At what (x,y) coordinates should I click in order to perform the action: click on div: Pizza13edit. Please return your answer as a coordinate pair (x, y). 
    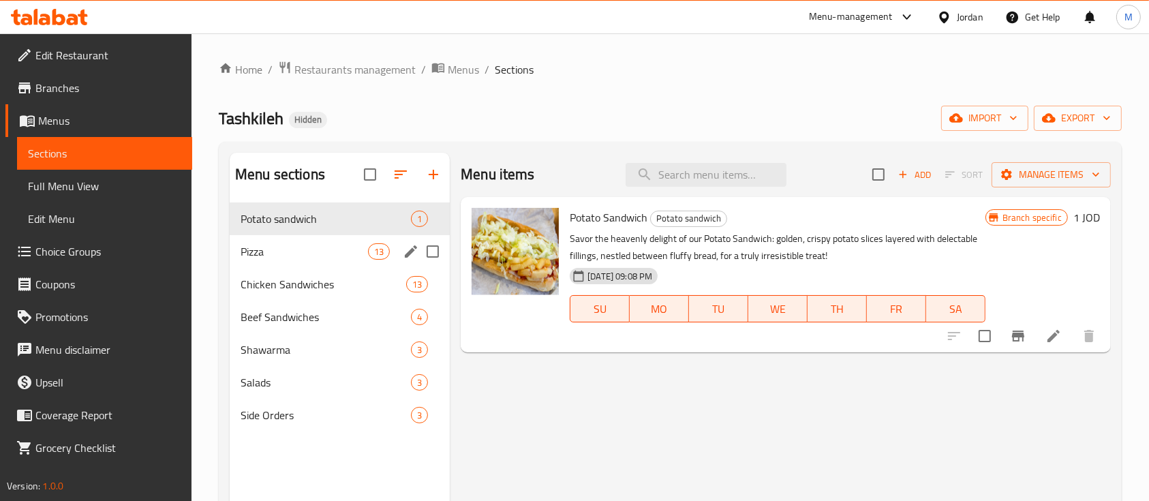
    Looking at the image, I should click on (339, 252).